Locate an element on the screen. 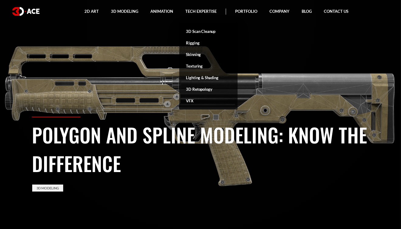 The width and height of the screenshot is (401, 229). a: 3D Modeling is located at coordinates (48, 188).